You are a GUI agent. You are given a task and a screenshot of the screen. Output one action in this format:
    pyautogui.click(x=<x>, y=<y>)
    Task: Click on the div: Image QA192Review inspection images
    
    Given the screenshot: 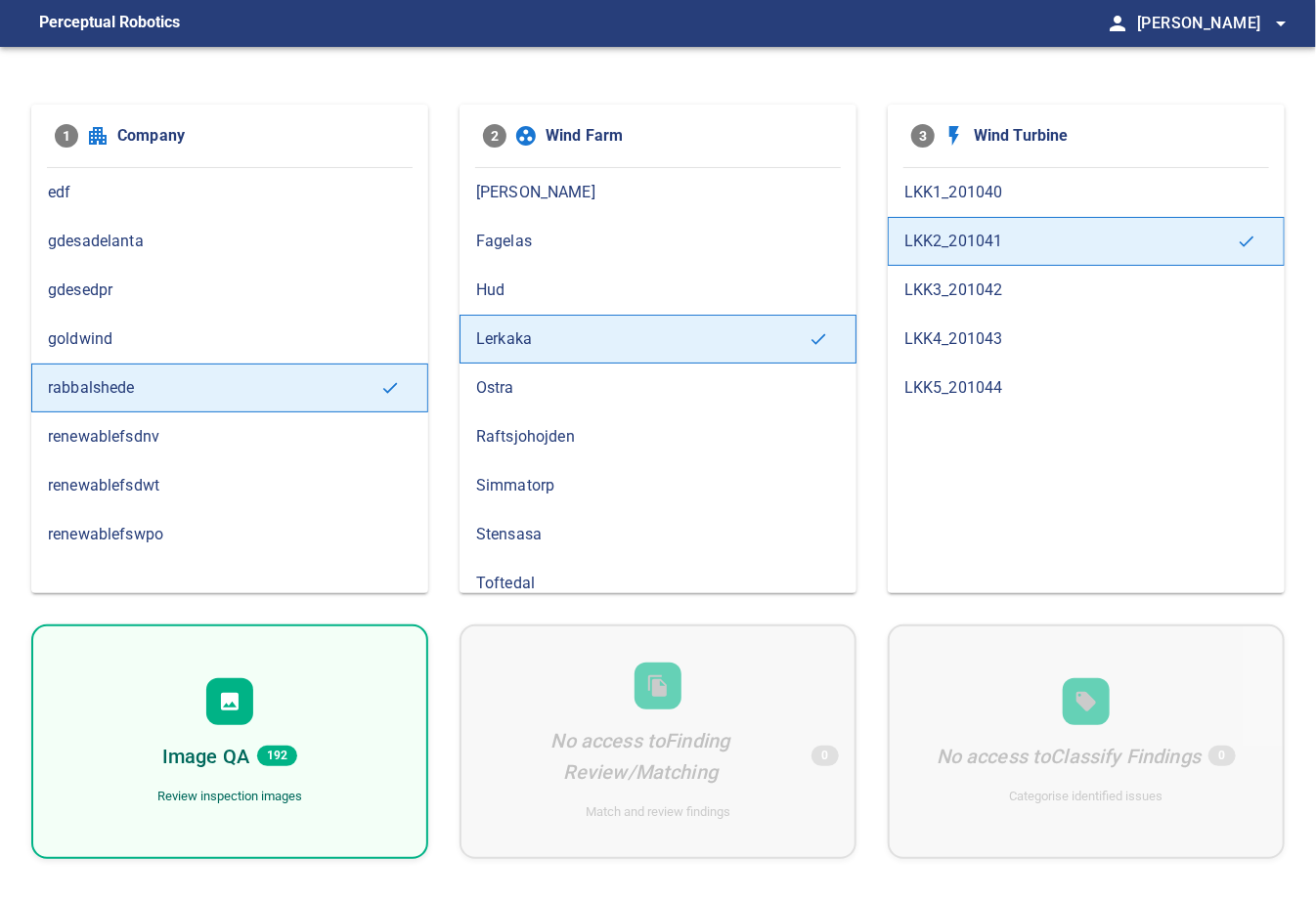 What is the action you would take?
    pyautogui.click(x=230, y=742)
    